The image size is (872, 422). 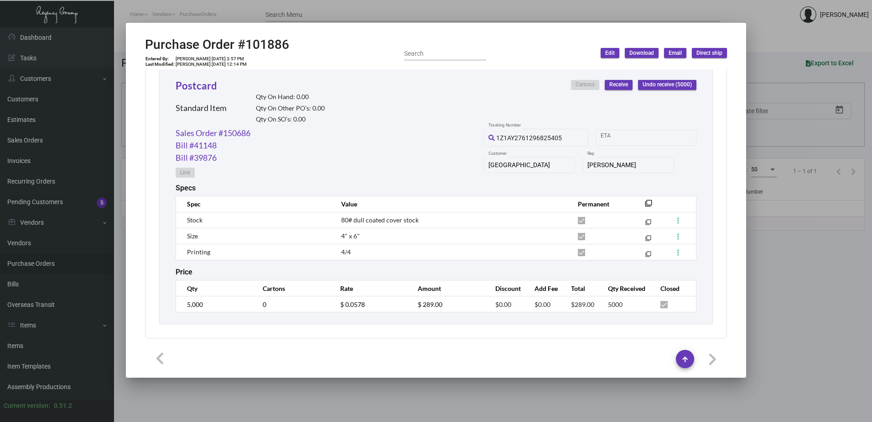 What do you see at coordinates (185, 172) in the screenshot?
I see `span: Link` at bounding box center [185, 172].